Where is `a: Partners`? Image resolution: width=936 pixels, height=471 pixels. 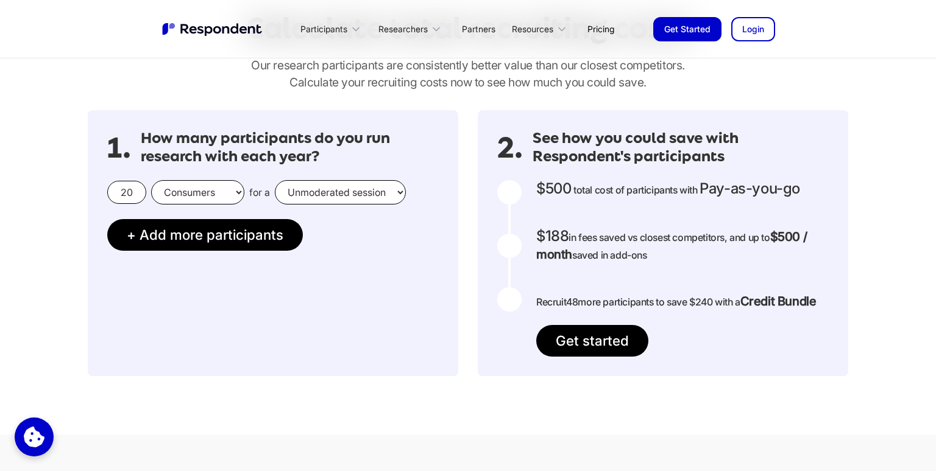 a: Partners is located at coordinates (478, 29).